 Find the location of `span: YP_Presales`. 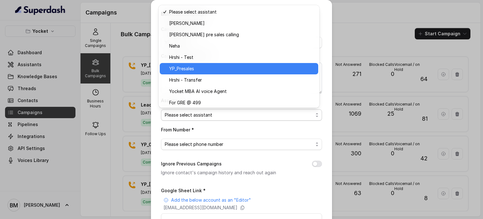

span: YP_Presales is located at coordinates (242, 69).